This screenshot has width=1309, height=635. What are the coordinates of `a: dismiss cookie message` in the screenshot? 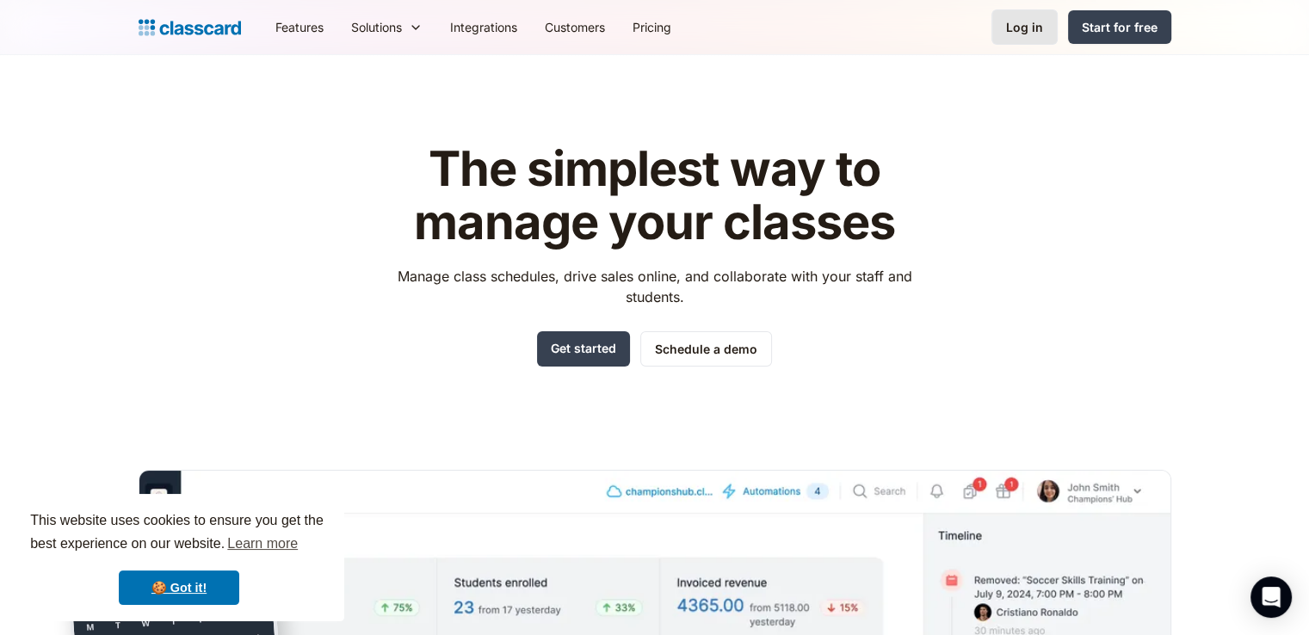 It's located at (179, 588).